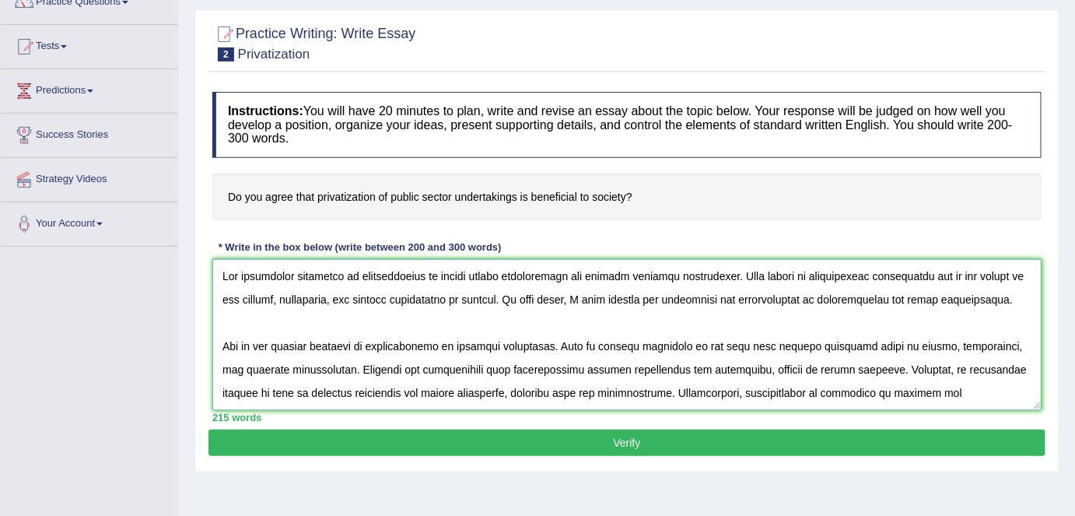 This screenshot has height=516, width=1075. I want to click on b: Instructions:, so click(265, 110).